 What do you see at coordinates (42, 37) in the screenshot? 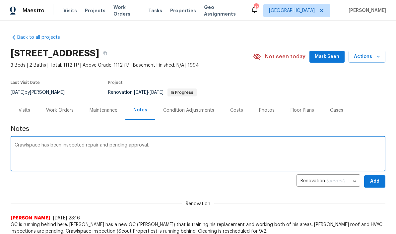
I see `a: Back to all projects` at bounding box center [42, 37].